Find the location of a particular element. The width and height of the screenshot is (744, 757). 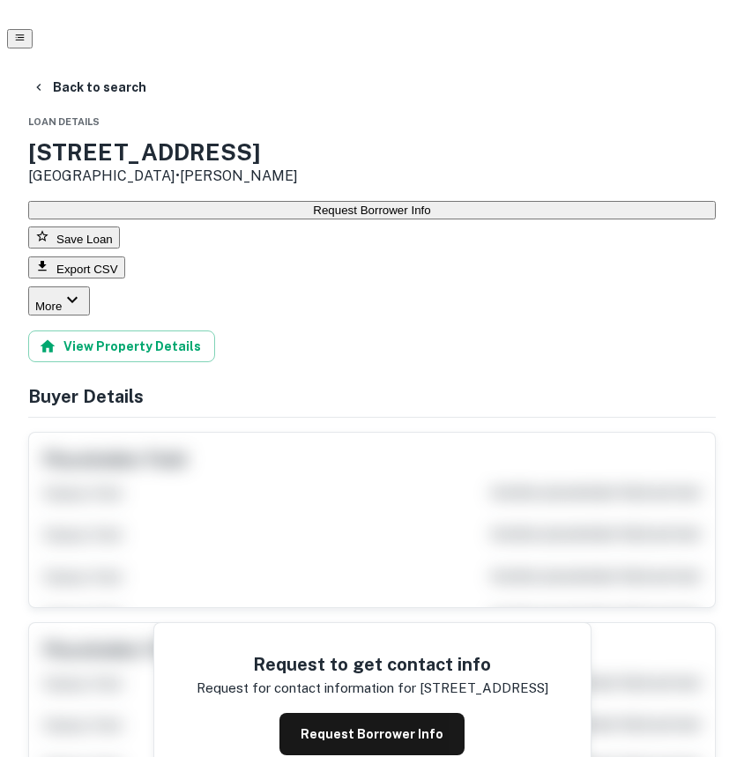

button: View Property Details is located at coordinates (122, 346).